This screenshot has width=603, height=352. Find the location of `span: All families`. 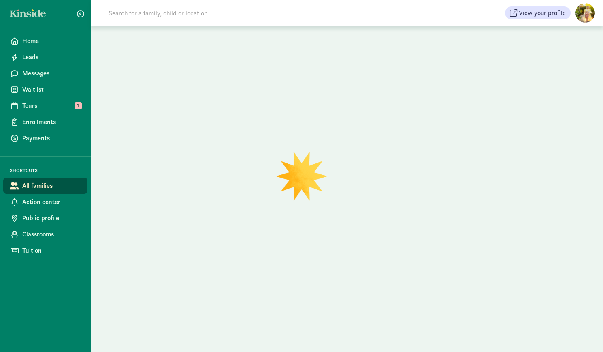

span: All families is located at coordinates (51, 186).